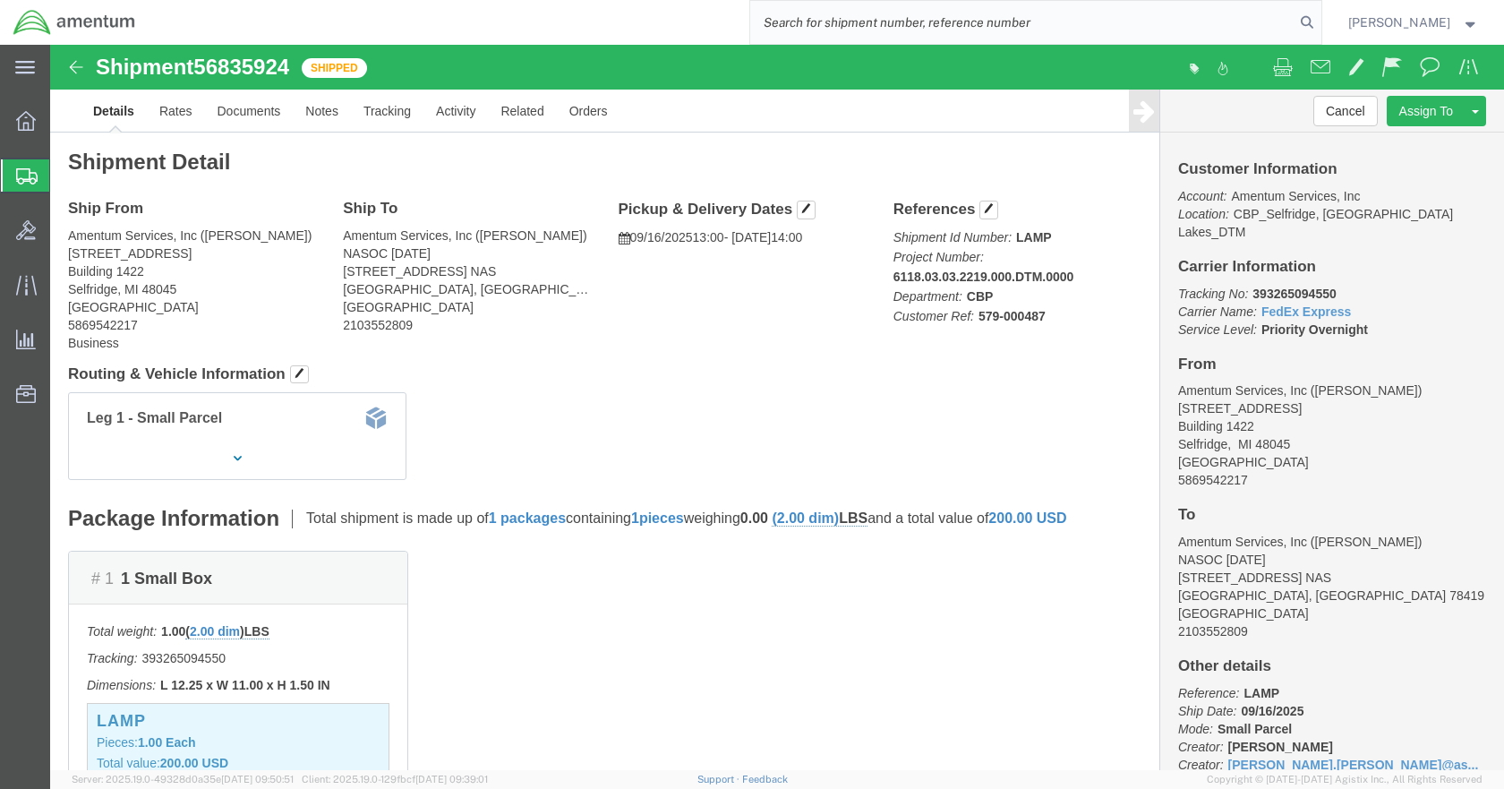 The height and width of the screenshot is (789, 1504). Describe the element at coordinates (395, 779) in the screenshot. I see `span: Client: 2025.19.0-129fbcf` at that location.